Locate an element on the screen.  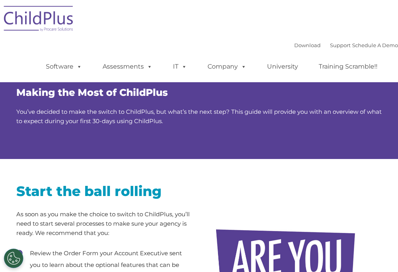
a: IT is located at coordinates (180, 67).